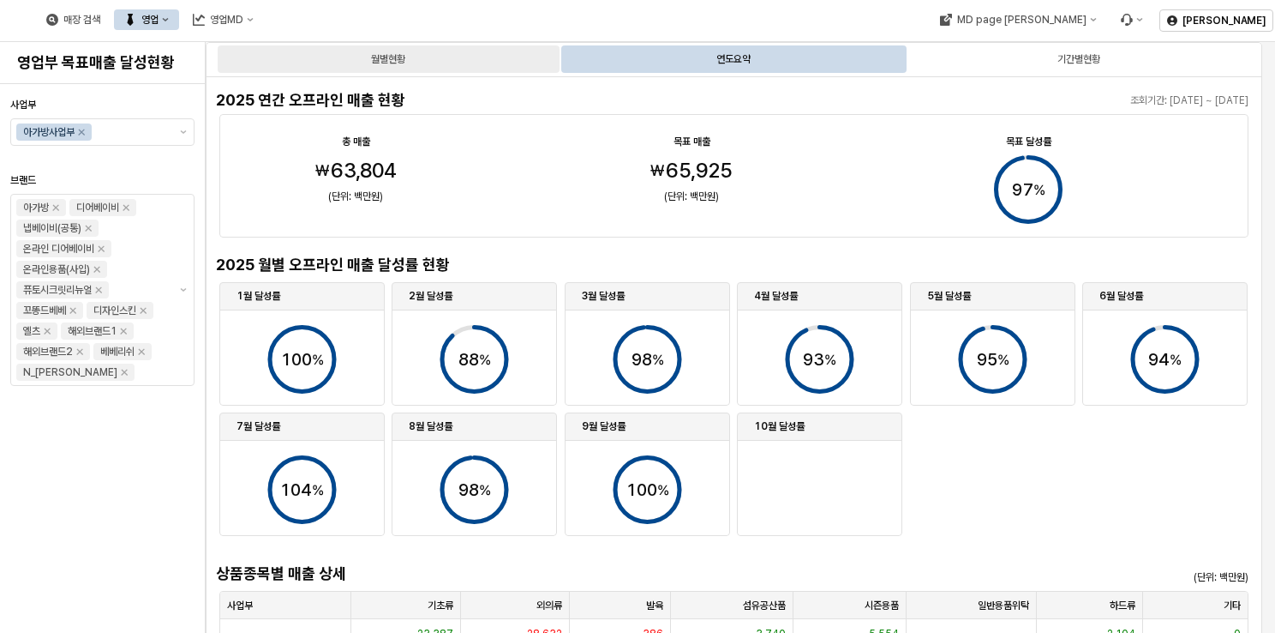  Describe the element at coordinates (1028, 189) in the screenshot. I see `text: 97` at that location.